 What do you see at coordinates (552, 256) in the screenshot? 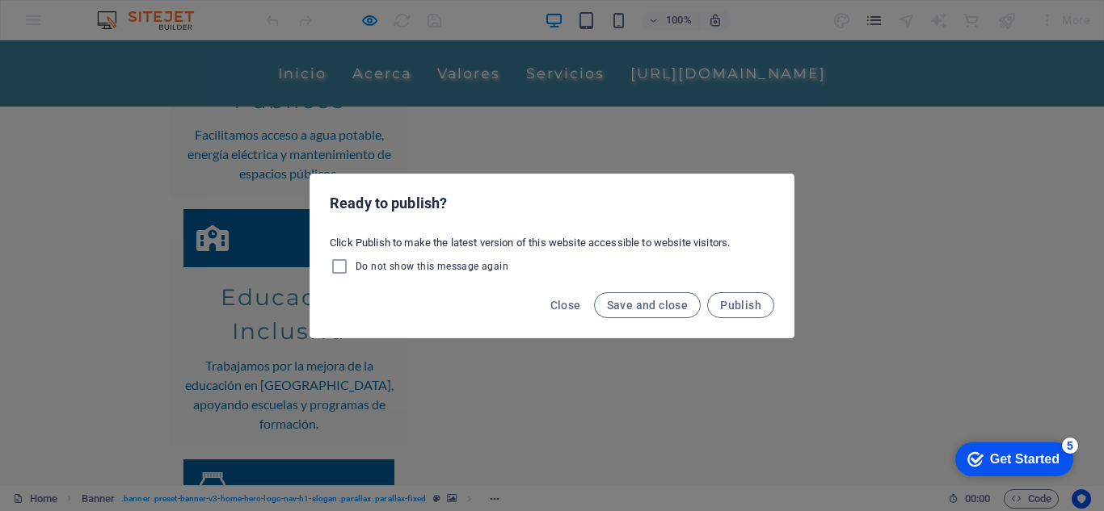
I see `div: Click Publish to make the latest version of this website accessible to website visitors.` at bounding box center [552, 256].